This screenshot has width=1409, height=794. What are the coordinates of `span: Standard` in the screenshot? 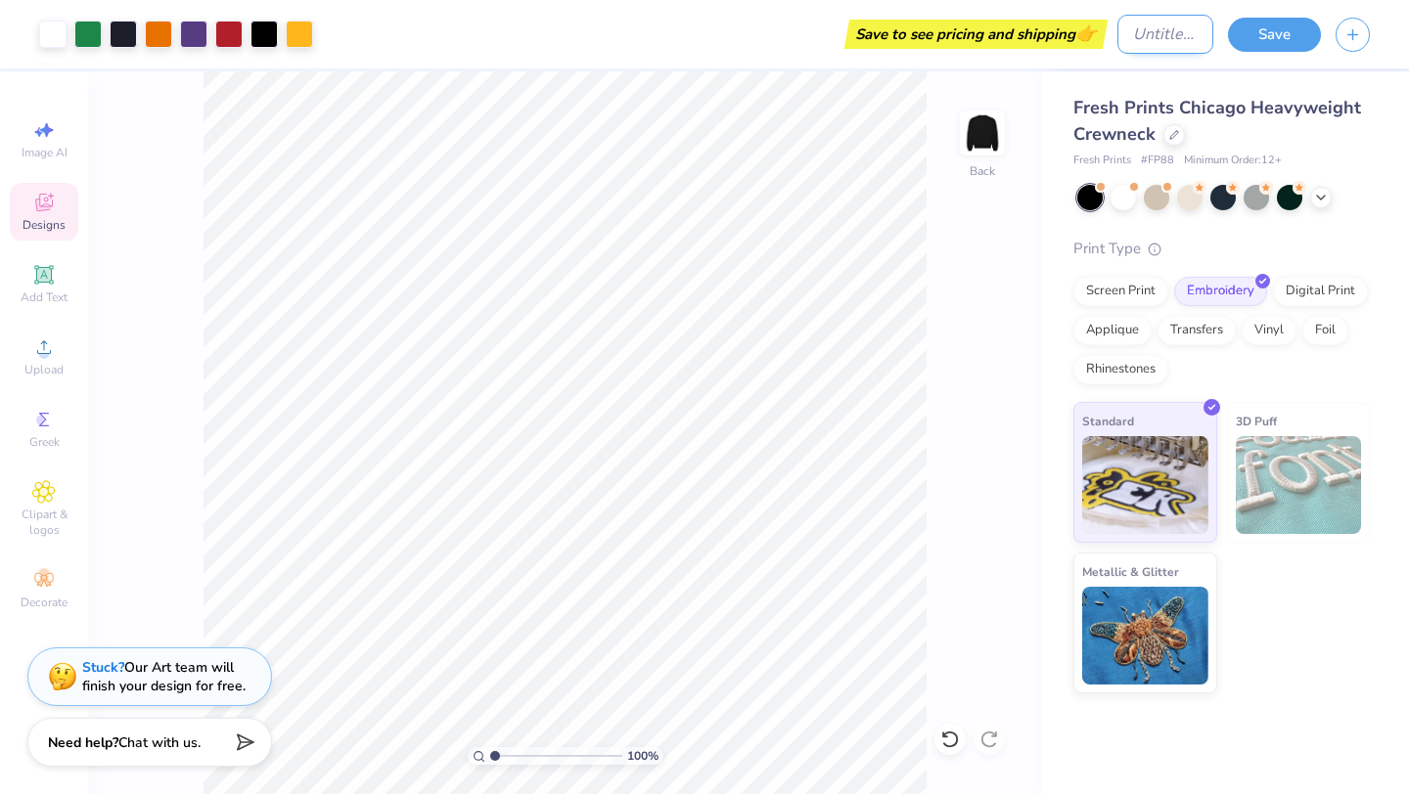 It's located at (1107, 421).